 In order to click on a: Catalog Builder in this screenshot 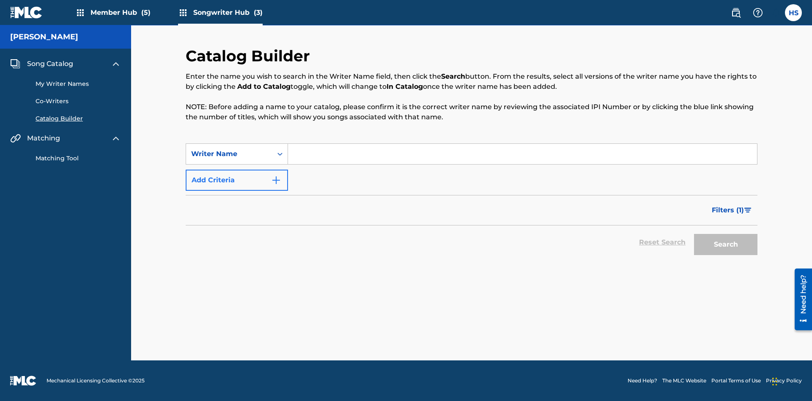, I will do `click(78, 118)`.